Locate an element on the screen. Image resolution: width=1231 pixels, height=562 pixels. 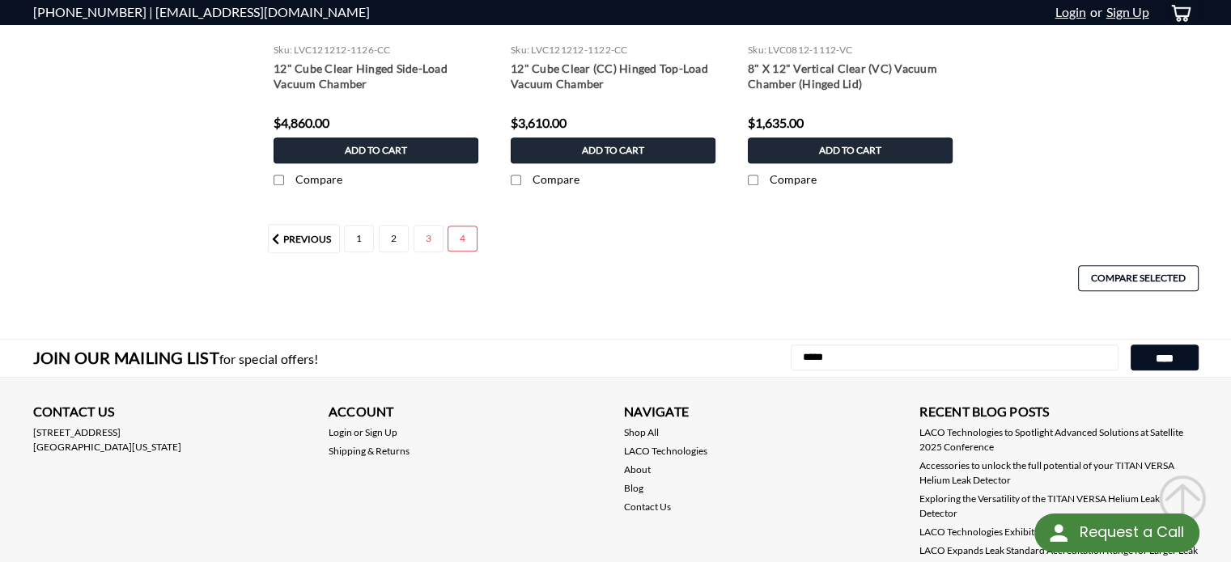
div: Scroll Back to Top is located at coordinates (1182, 499).